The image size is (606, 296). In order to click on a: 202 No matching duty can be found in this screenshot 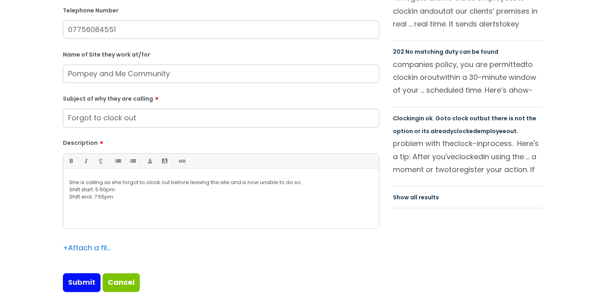, I will do `click(446, 52)`.